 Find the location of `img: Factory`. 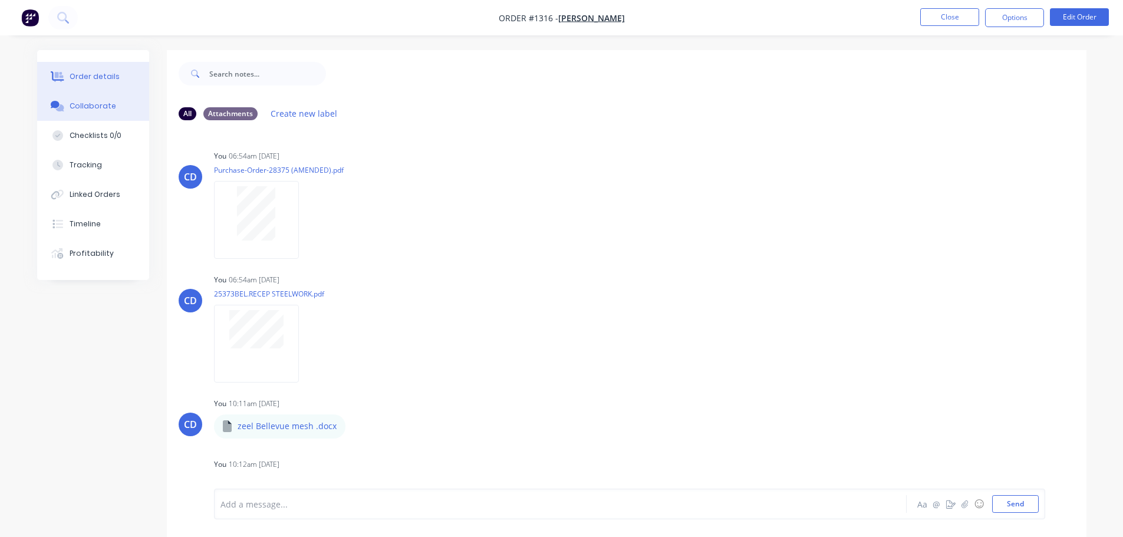

img: Factory is located at coordinates (30, 18).